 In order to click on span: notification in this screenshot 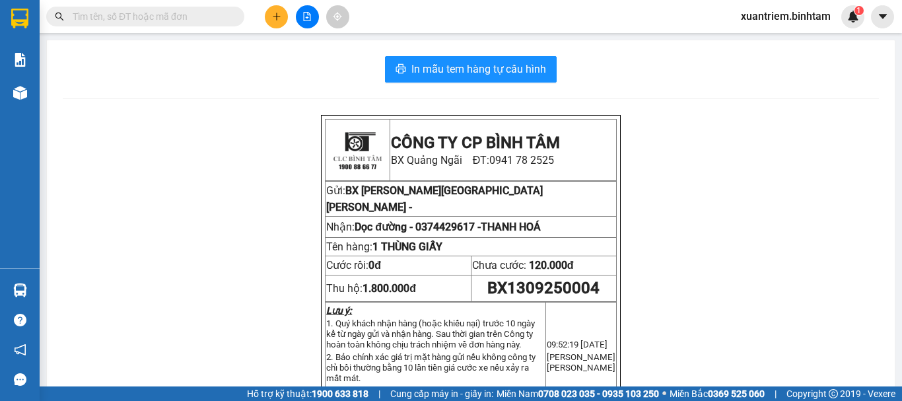, I will do `click(20, 349)`.